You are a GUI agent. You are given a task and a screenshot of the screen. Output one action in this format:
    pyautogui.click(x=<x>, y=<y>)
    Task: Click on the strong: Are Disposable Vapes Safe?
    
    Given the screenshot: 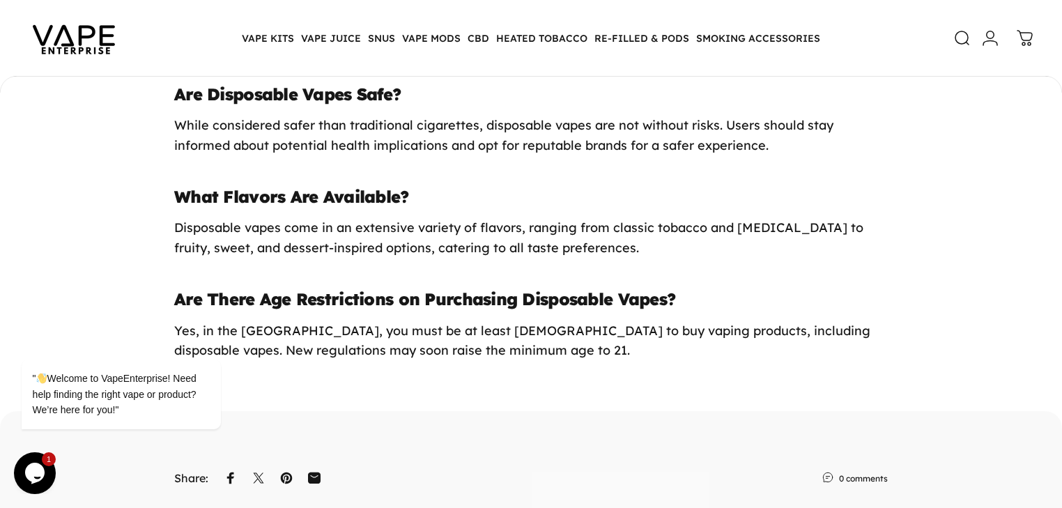 What is the action you would take?
    pyautogui.click(x=287, y=94)
    